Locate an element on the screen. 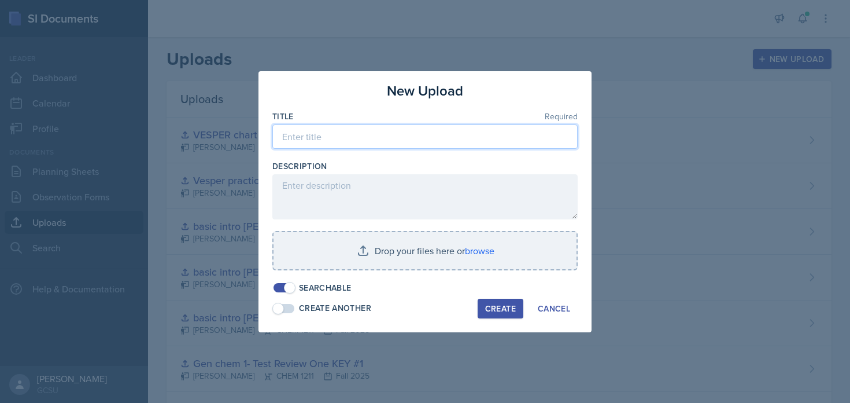 This screenshot has height=403, width=850. button: Cancel is located at coordinates (554, 308).